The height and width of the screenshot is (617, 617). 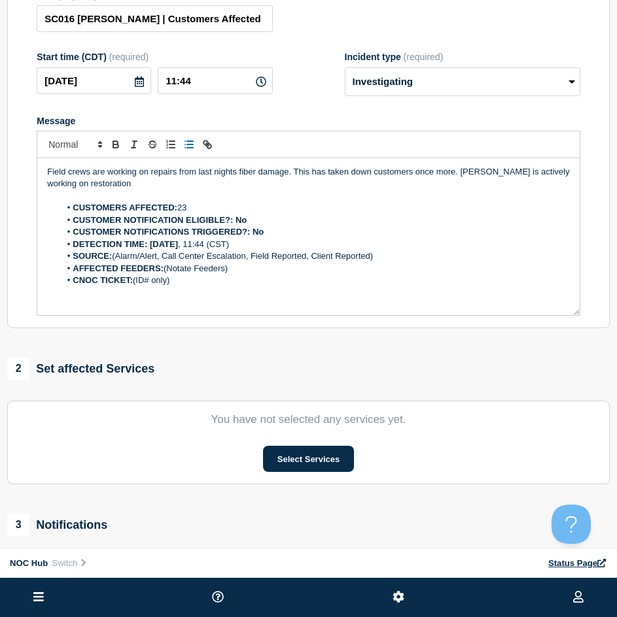 What do you see at coordinates (18, 525) in the screenshot?
I see `span: 3` at bounding box center [18, 525].